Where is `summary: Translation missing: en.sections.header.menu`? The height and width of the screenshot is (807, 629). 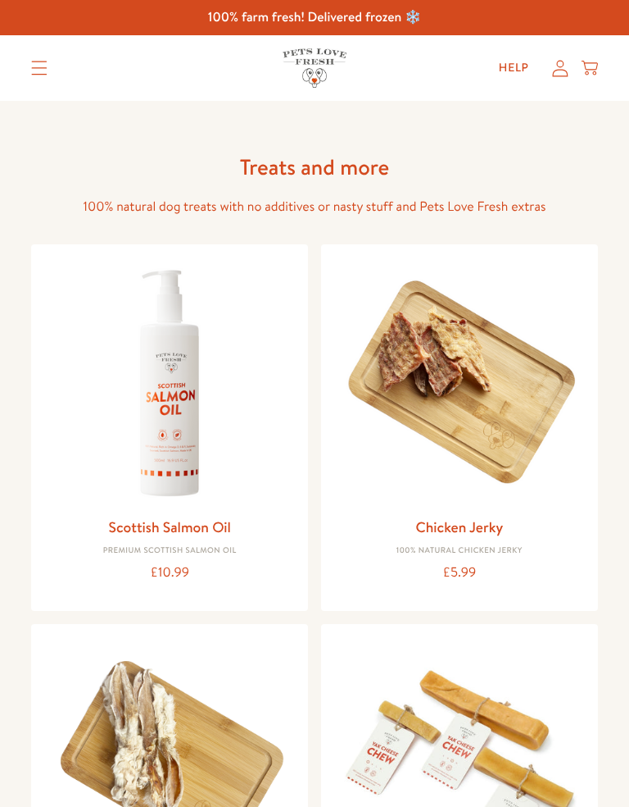 summary: Translation missing: en.sections.header.menu is located at coordinates (39, 68).